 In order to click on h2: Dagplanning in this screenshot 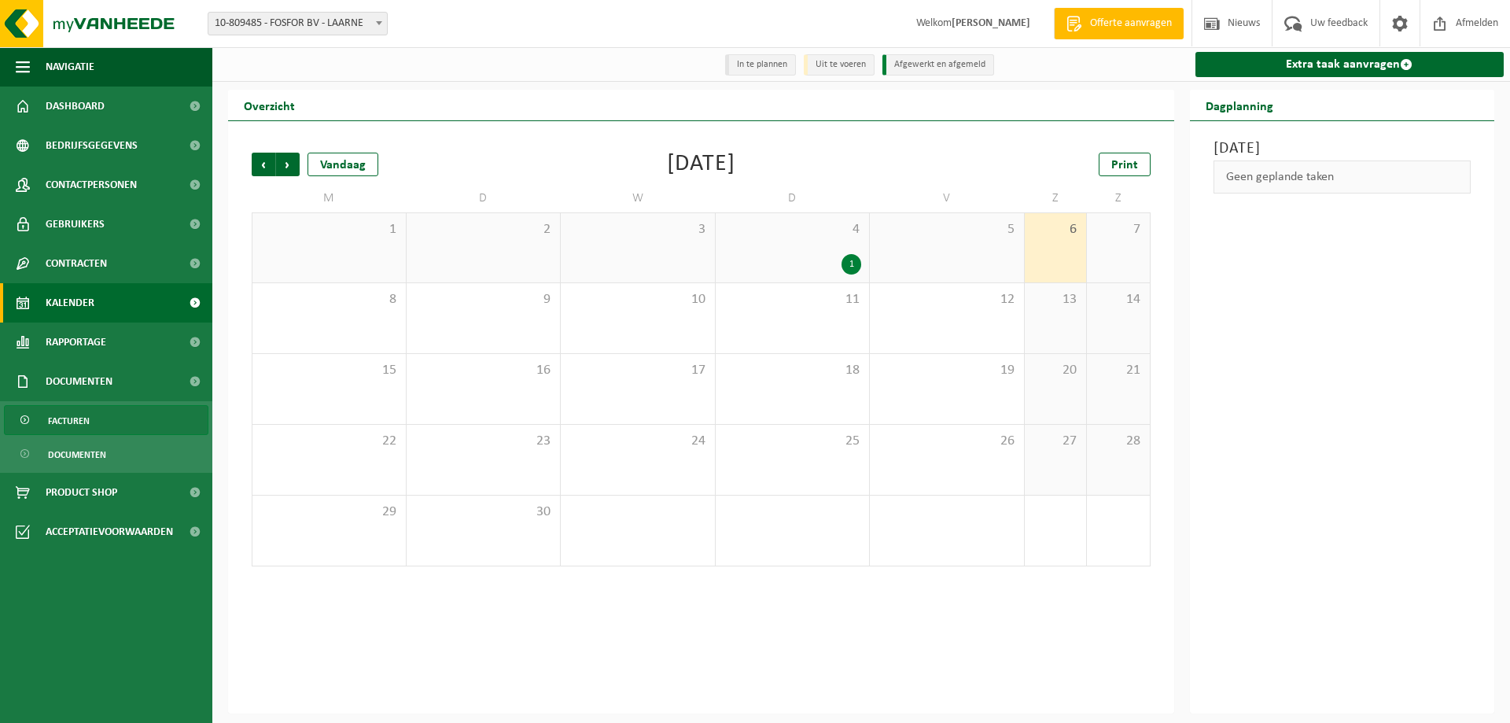, I will do `click(1240, 105)`.